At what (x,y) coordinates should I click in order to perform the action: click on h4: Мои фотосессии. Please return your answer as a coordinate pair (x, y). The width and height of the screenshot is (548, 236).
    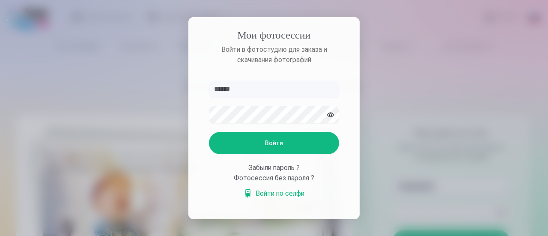
    Looking at the image, I should click on (274, 37).